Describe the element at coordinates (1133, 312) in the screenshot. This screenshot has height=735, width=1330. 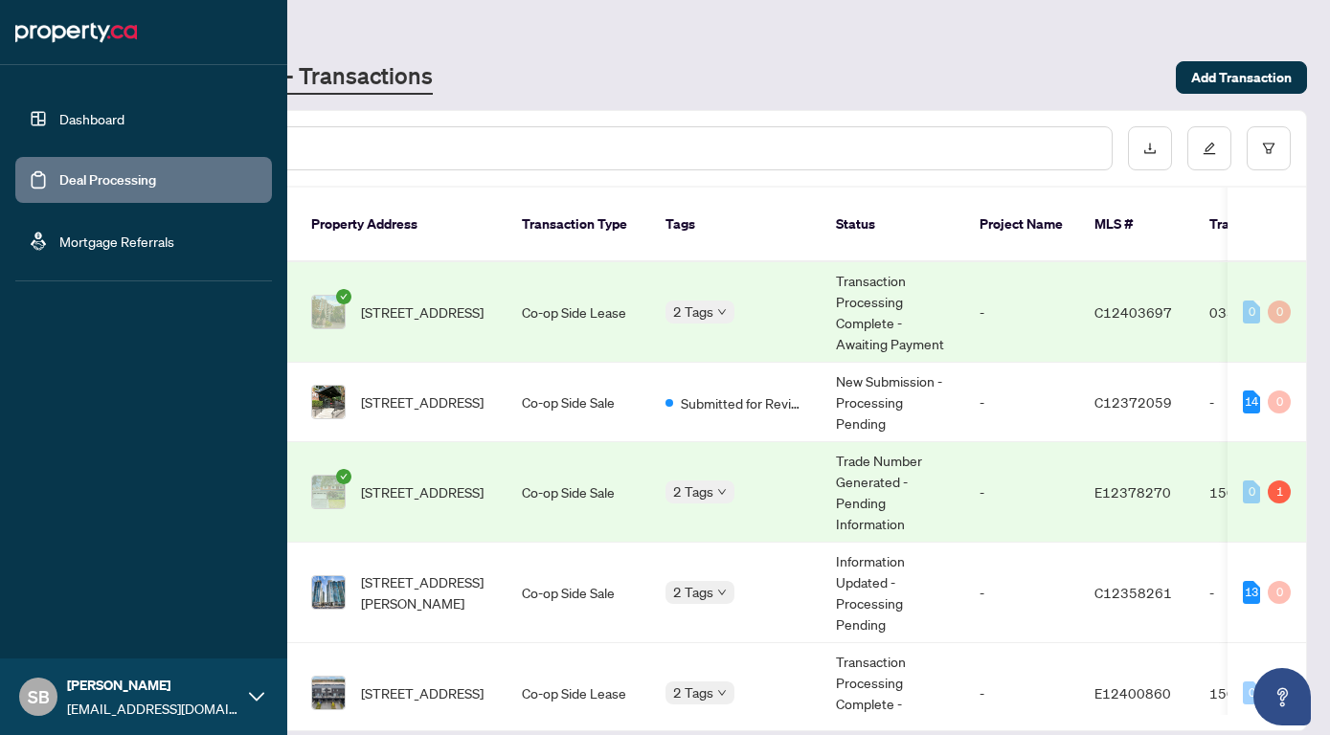
I see `span: C12403697` at that location.